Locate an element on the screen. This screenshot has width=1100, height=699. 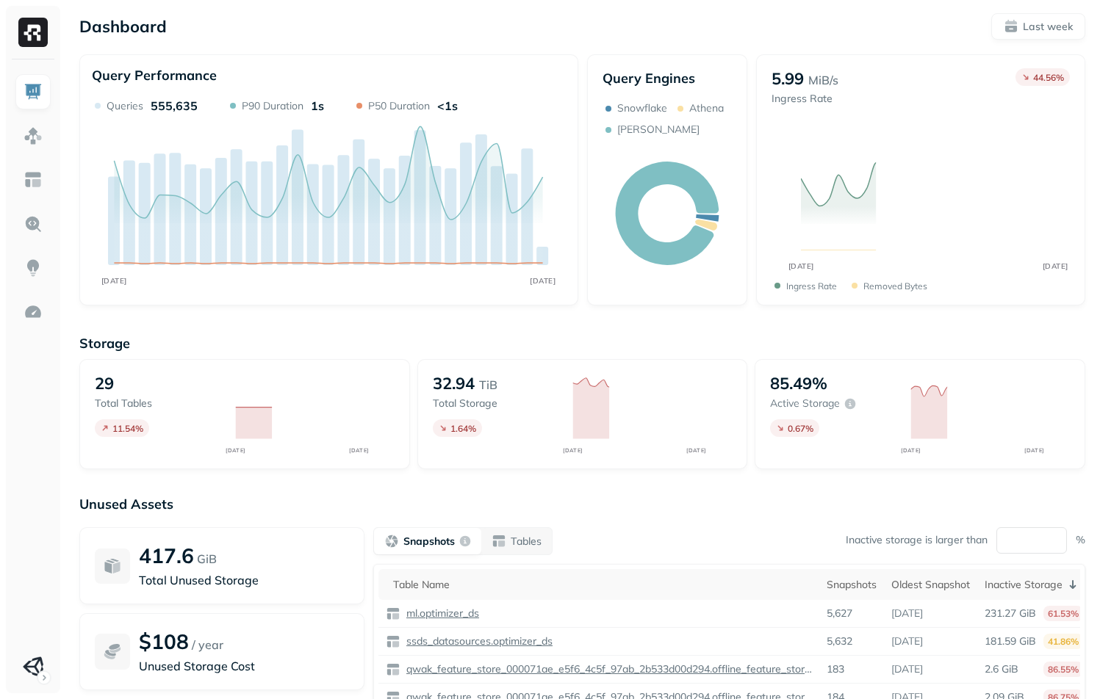
p: / year is located at coordinates (207, 645).